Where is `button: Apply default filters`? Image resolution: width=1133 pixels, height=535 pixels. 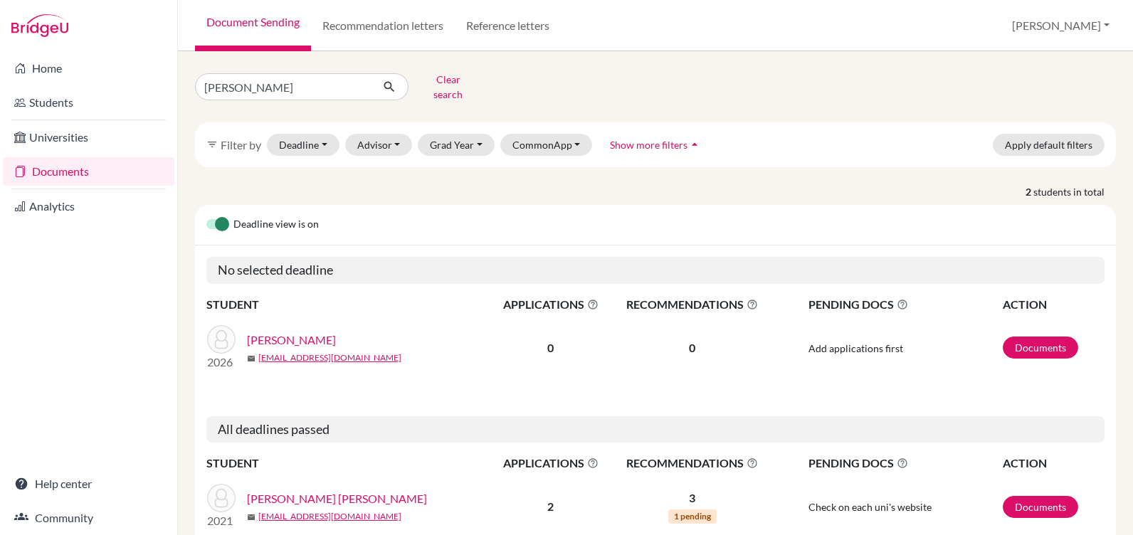
button: Apply default filters is located at coordinates (1048, 144).